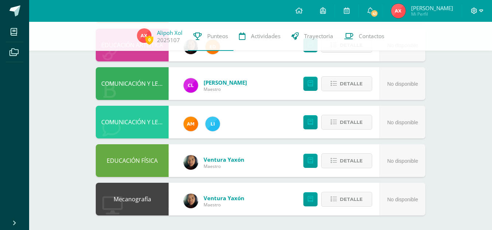 The width and height of the screenshot is (492, 230). Describe the element at coordinates (265, 36) in the screenshot. I see `span: Actividades` at that location.